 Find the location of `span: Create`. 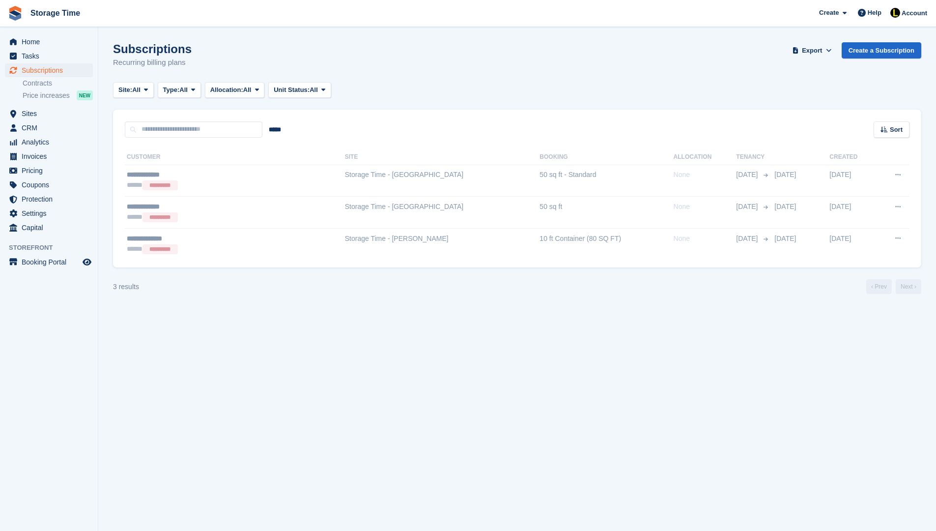

span: Create is located at coordinates (829, 13).